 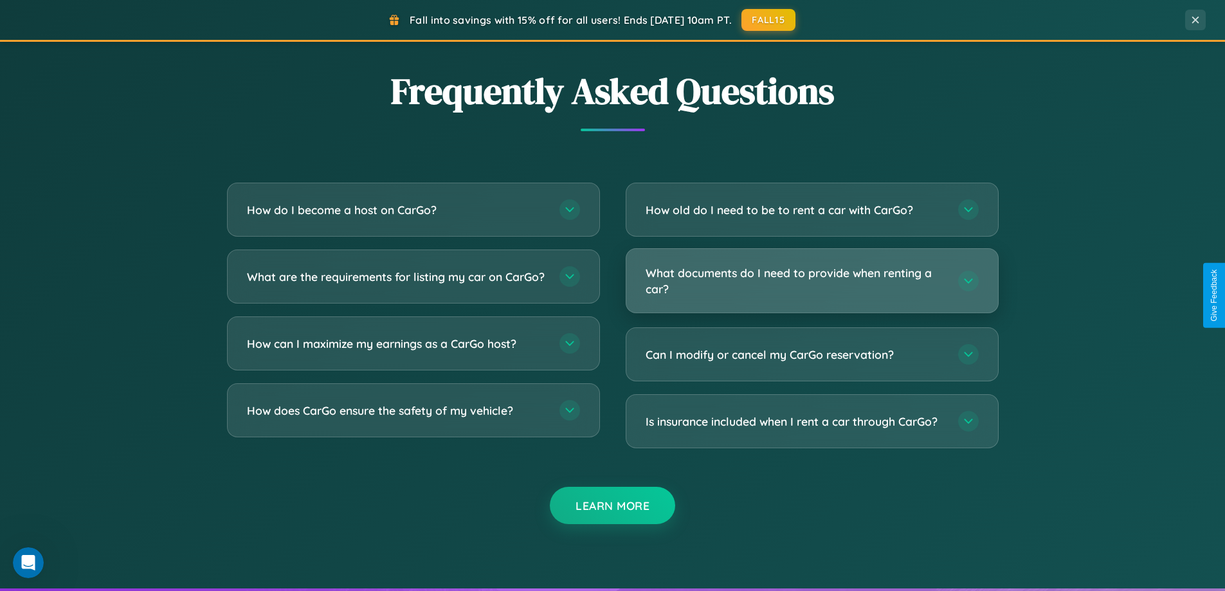 I want to click on h3: How can I maximize my earnings as a CarGo host?, so click(x=397, y=343).